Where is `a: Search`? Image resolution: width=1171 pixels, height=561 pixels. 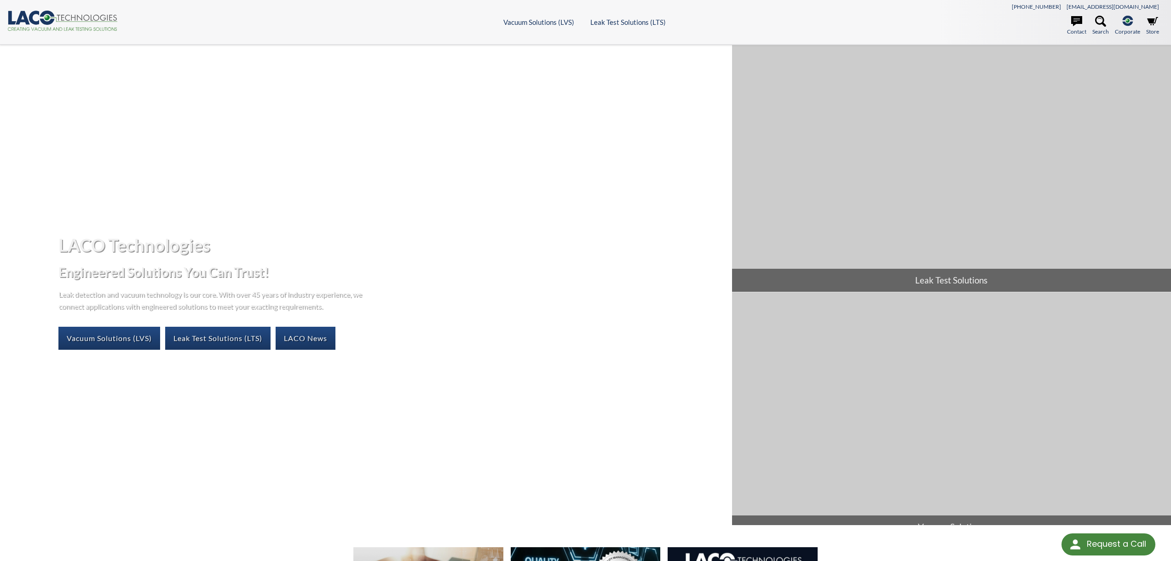 a: Search is located at coordinates (1100, 26).